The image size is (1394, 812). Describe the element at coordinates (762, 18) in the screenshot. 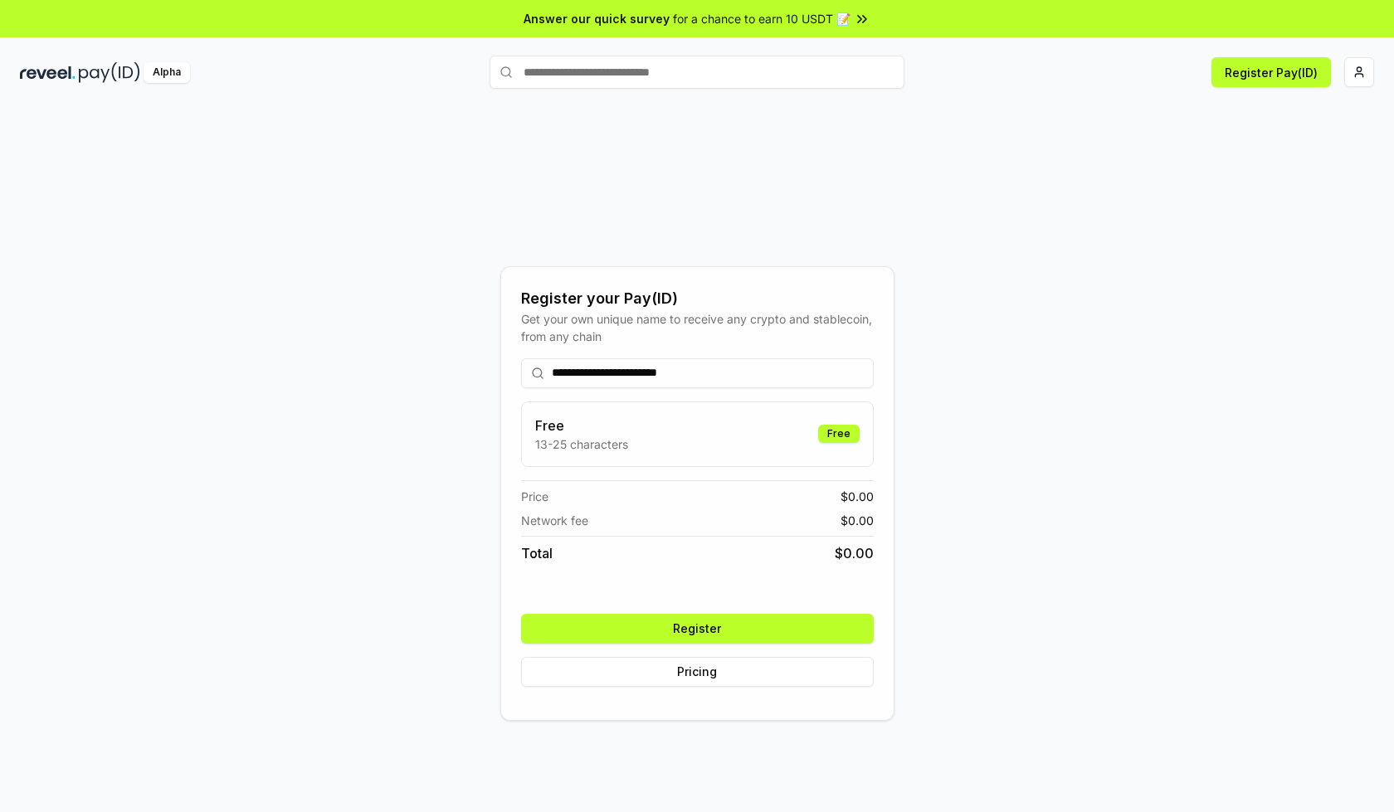

I see `span: for a chance to earn 10 USDT 📝` at that location.